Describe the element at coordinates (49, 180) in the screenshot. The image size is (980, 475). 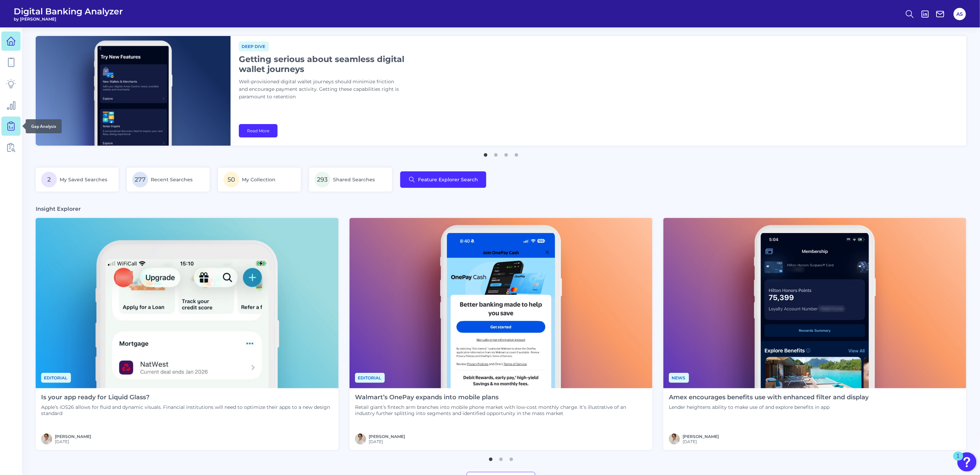
I see `span: 2` at that location.